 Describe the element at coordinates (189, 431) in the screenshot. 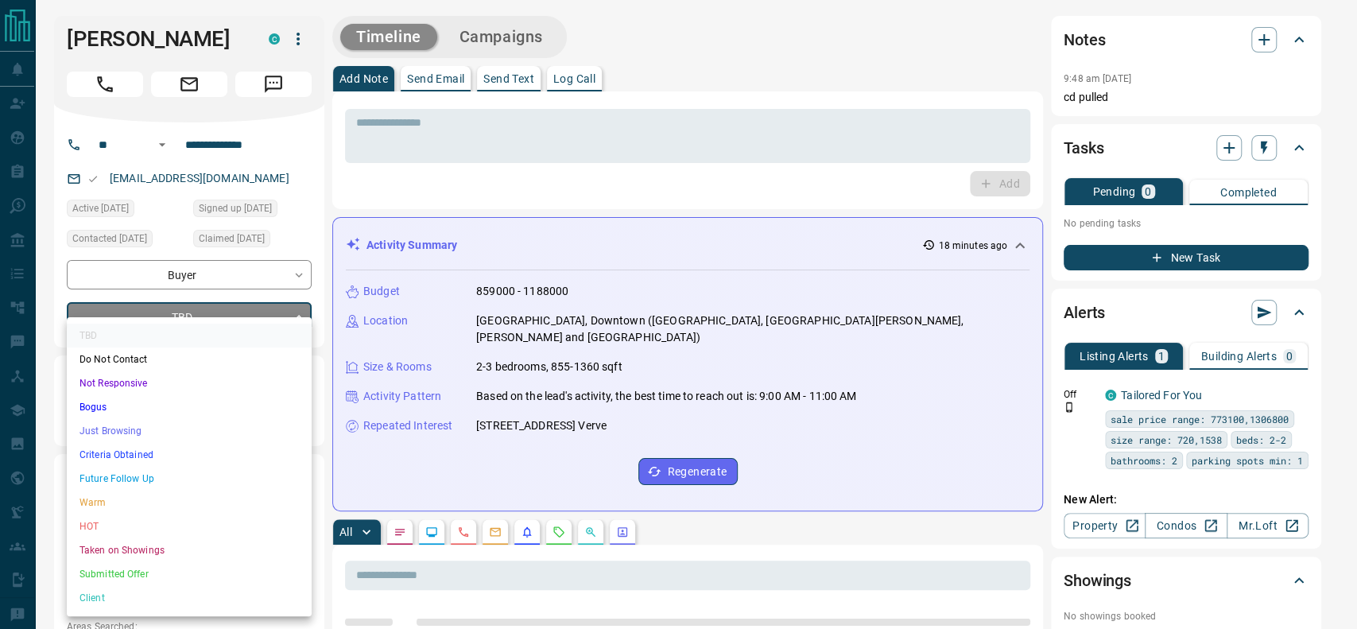

I see `li: Just Browsing` at that location.